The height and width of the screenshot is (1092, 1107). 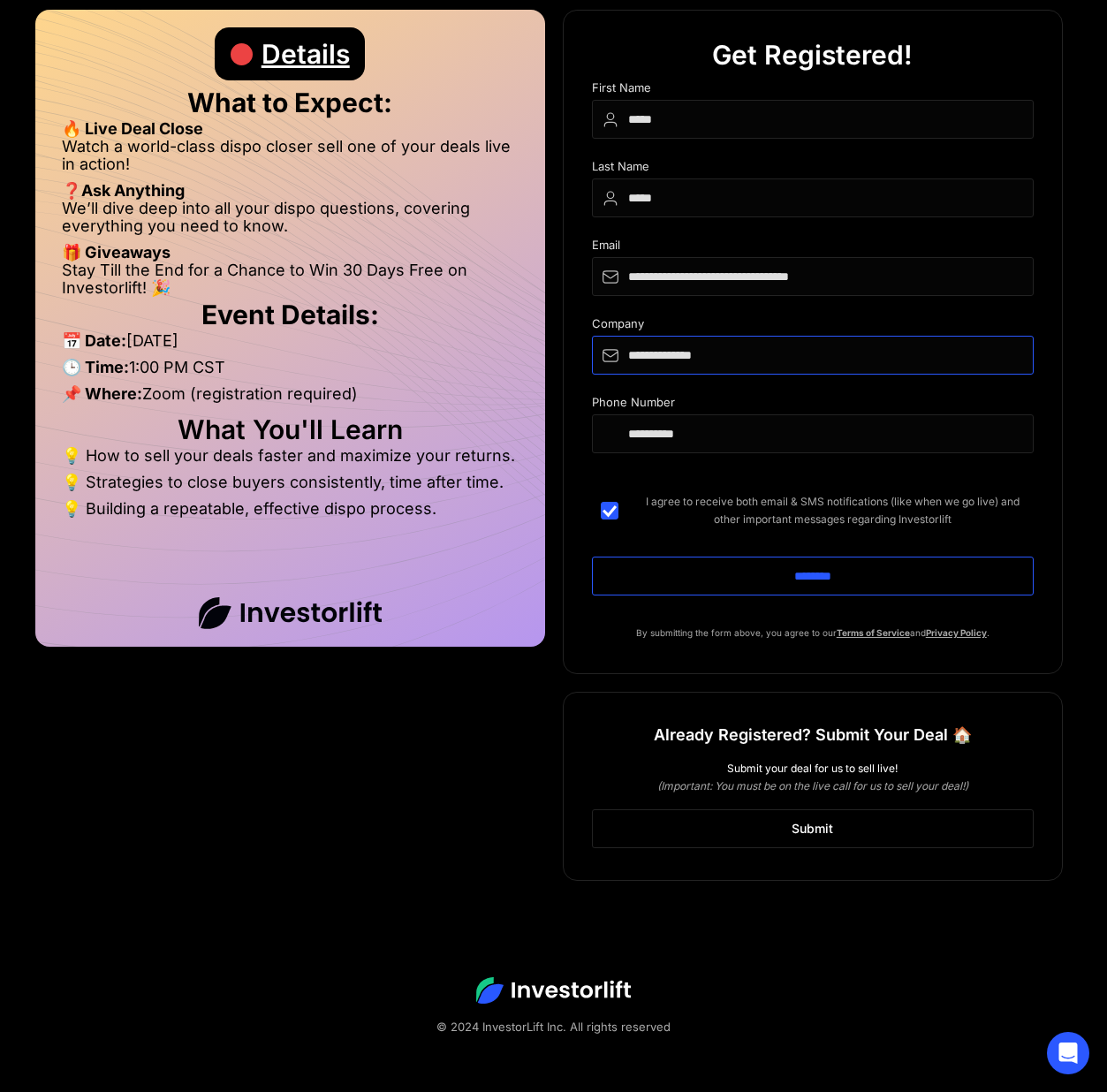 What do you see at coordinates (813, 735) in the screenshot?
I see `h1: Already Registered? Submit Your Deal 🏠` at bounding box center [813, 735].